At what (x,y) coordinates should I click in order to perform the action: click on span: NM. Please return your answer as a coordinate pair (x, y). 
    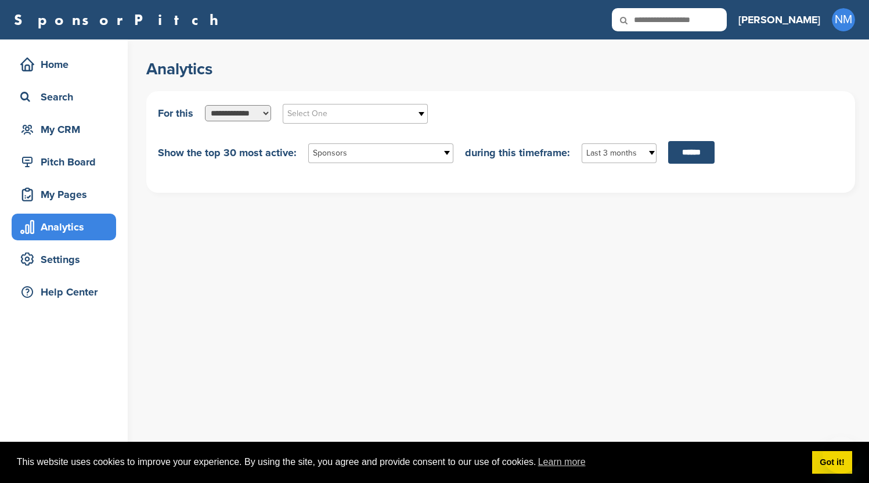
    Looking at the image, I should click on (844, 20).